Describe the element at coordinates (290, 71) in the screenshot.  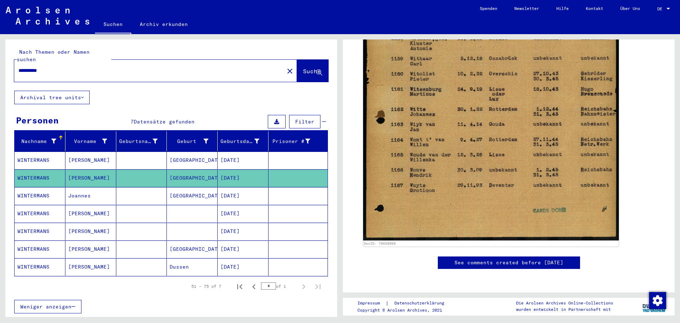
I see `mat-icon: close` at that location.